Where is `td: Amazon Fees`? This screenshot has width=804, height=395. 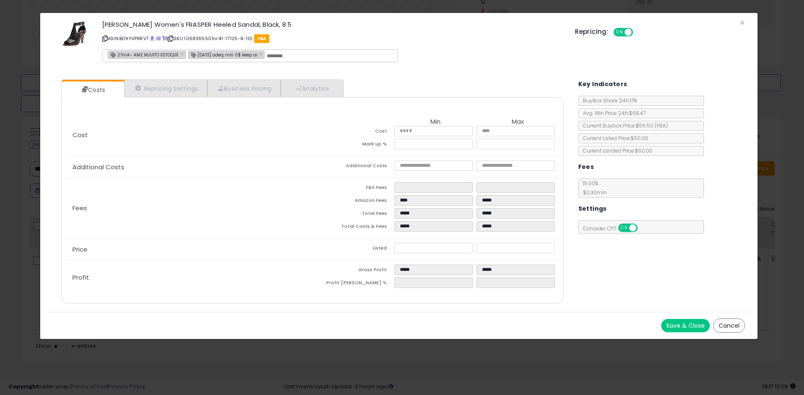 td: Amazon Fees is located at coordinates (353, 202).